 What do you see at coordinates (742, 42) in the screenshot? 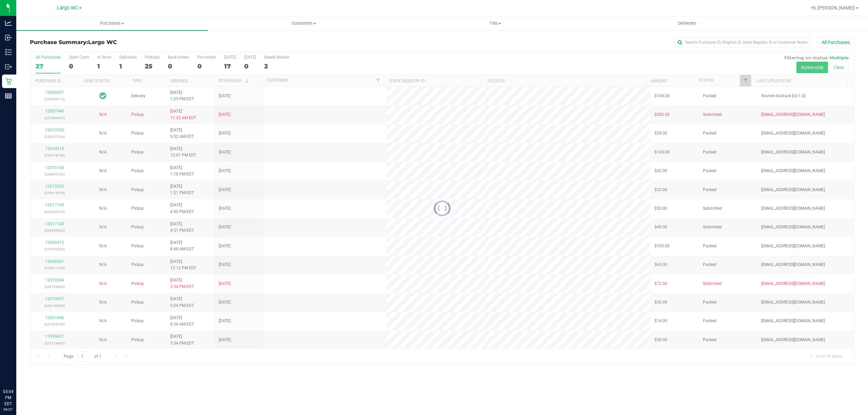
I see `input: Search Purchase ID, Original ID, State Registry ID or Customer Name...` at bounding box center [742, 42].